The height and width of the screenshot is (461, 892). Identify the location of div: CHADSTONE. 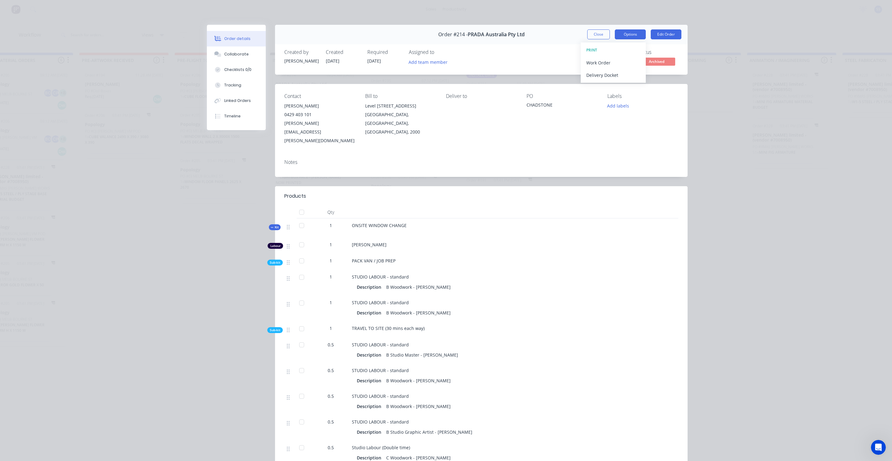
(562, 106).